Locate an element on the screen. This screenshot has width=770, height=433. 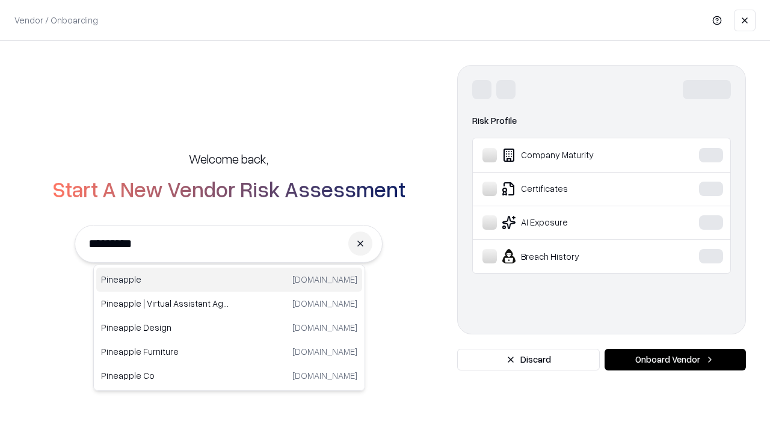
p: Pineapple Design is located at coordinates (165, 327).